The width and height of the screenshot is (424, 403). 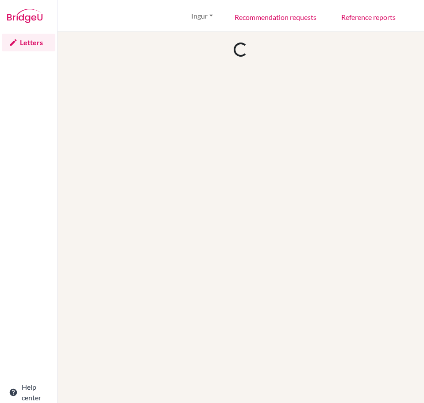 What do you see at coordinates (25, 16) in the screenshot?
I see `img: Bridge-U` at bounding box center [25, 16].